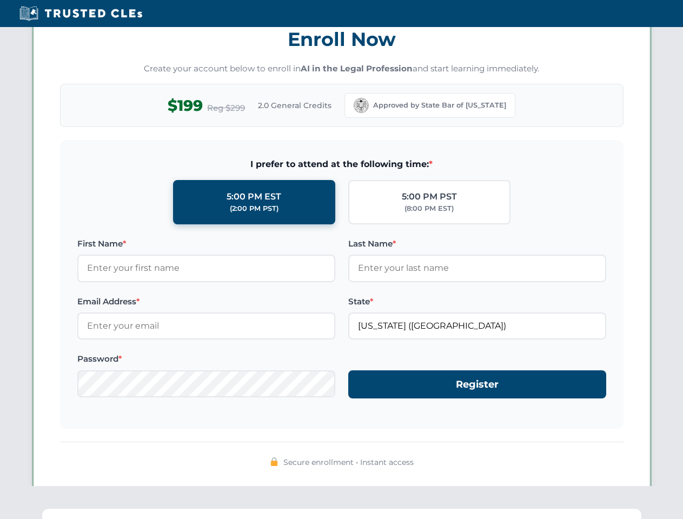  Describe the element at coordinates (81, 14) in the screenshot. I see `img: Trusted CLEs` at that location.